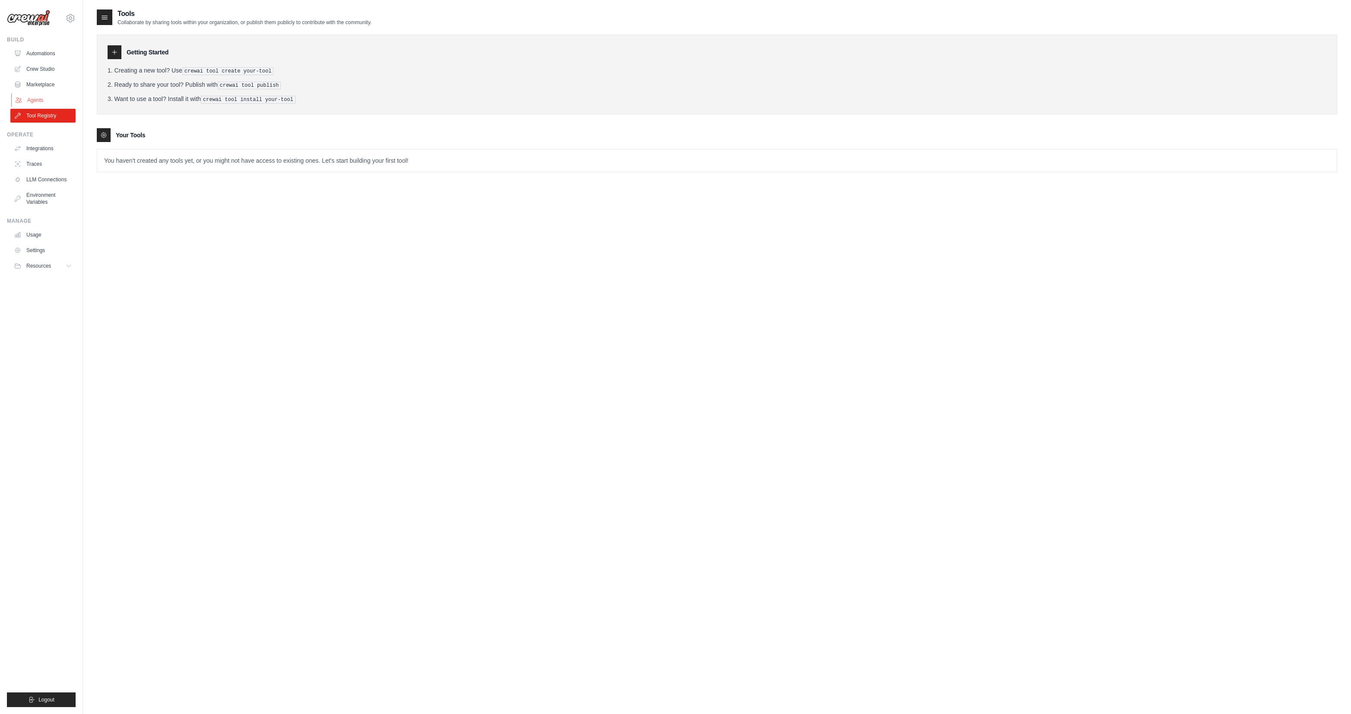 The height and width of the screenshot is (714, 1351). What do you see at coordinates (43, 85) in the screenshot?
I see `a: Marketplace` at bounding box center [43, 85].